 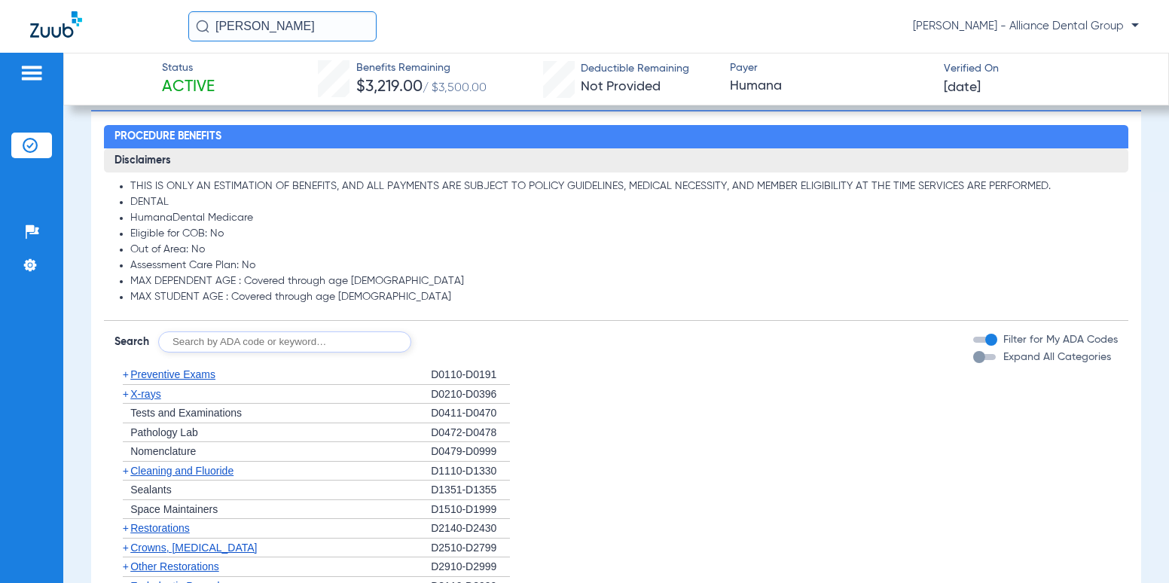 I want to click on span: Active, so click(x=188, y=87).